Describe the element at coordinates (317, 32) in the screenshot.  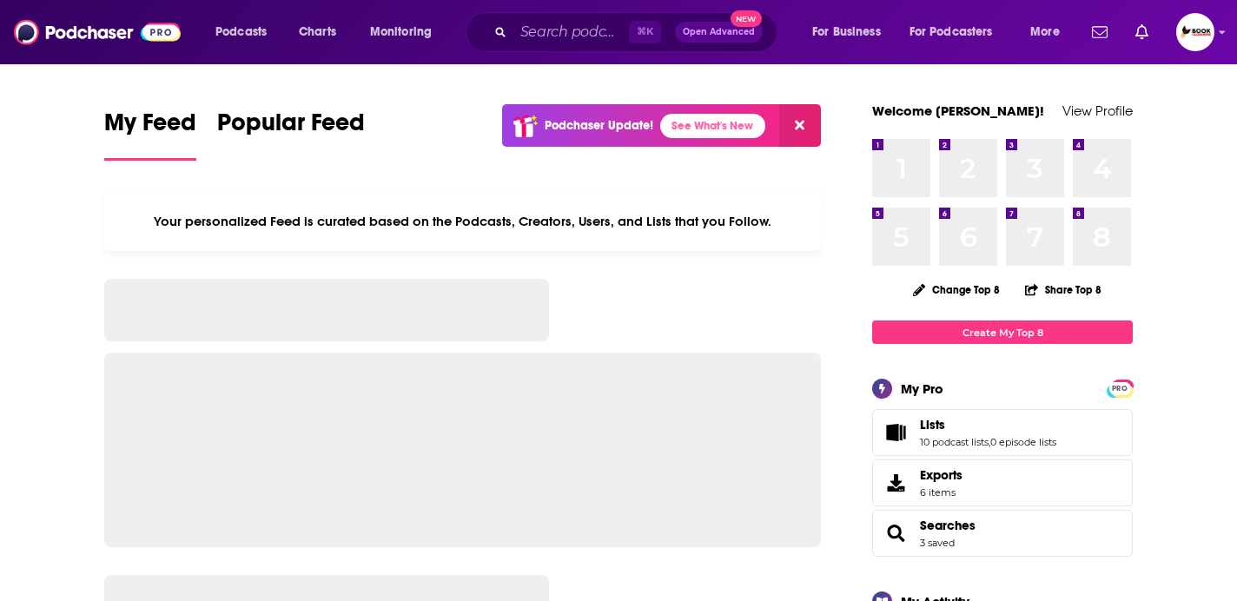
I see `a: Charts` at that location.